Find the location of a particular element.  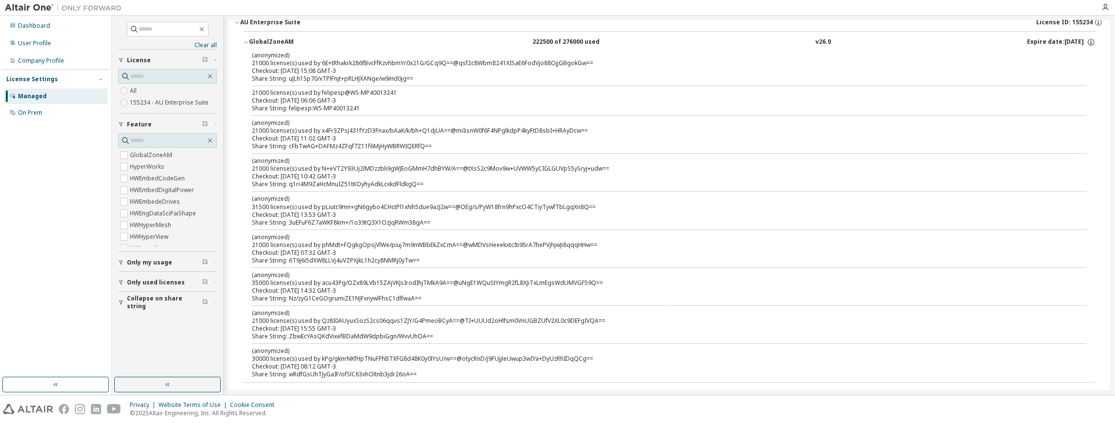

div: 31500 license(s) used by pLiutc9mn+gN6gybo4CHctPl1xNh5due9azJ2w==@OEg/s/PyW18frn9hPxcO4CTiyTywfTb... is located at coordinates (657, 202).